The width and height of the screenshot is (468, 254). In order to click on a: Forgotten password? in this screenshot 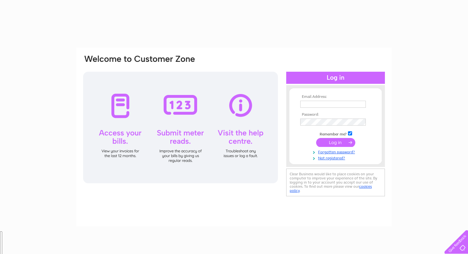, I will do `click(336, 151)`.